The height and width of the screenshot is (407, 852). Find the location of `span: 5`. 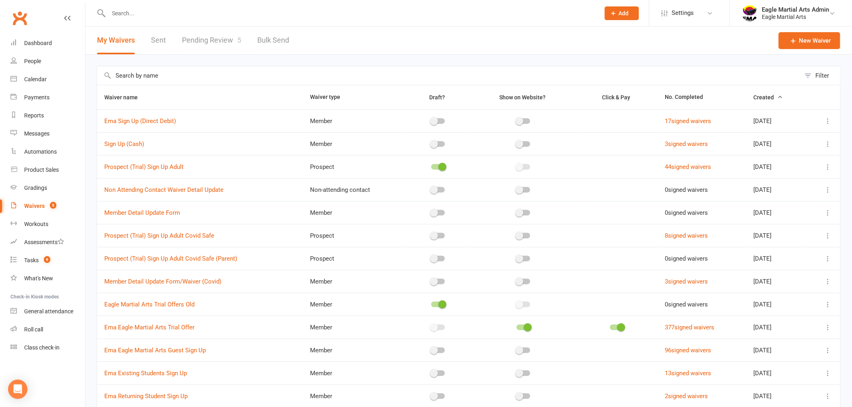

span: 5 is located at coordinates (239, 40).